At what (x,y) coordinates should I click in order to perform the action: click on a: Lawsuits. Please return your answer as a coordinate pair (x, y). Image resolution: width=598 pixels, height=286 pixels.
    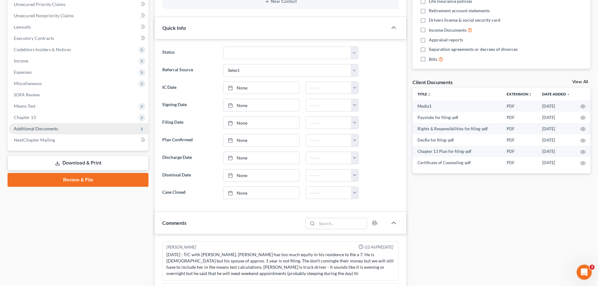
    Looking at the image, I should click on (79, 27).